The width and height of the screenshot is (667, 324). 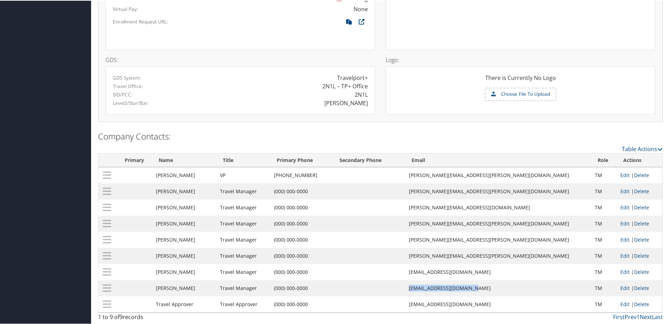 I want to click on div: None, so click(x=361, y=8).